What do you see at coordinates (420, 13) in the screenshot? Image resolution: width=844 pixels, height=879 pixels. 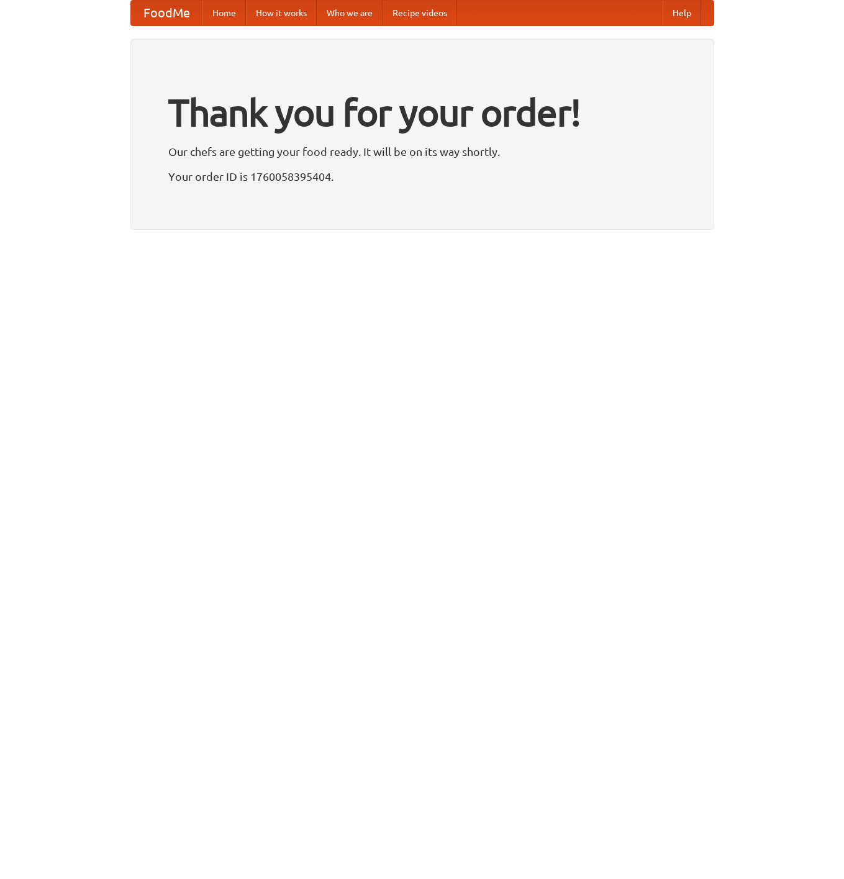 I see `a: Recipe videos` at bounding box center [420, 13].